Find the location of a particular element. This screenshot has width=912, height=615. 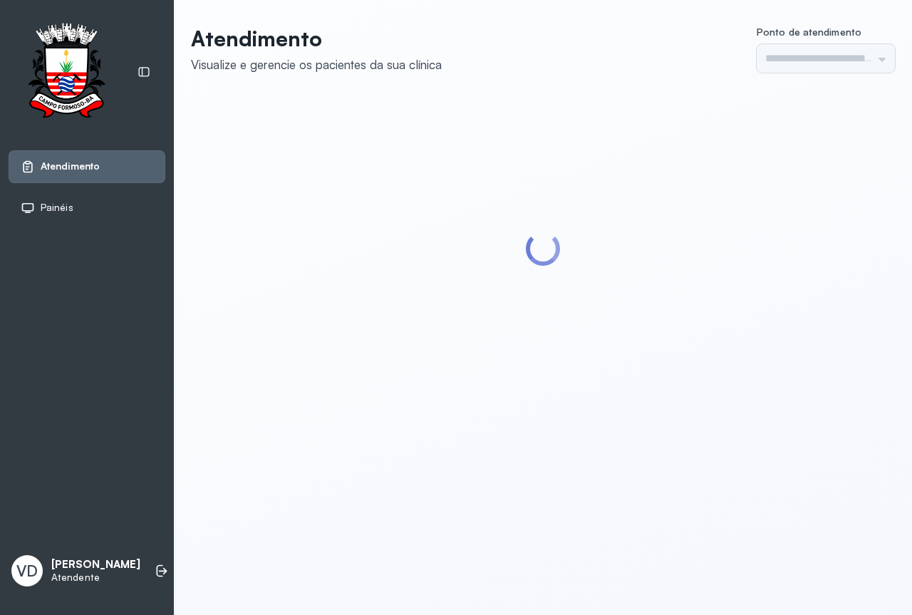

span: Painéis is located at coordinates (57, 207).